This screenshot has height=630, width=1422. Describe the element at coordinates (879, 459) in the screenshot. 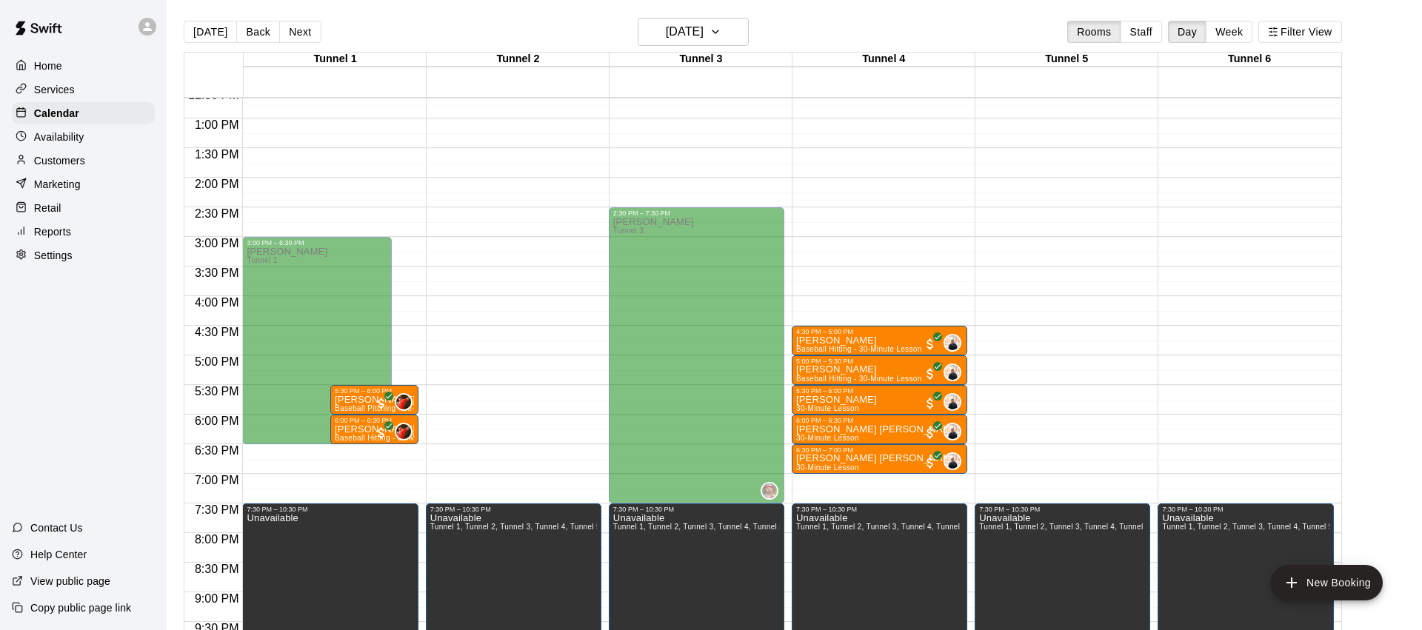

I see `div: 6:30 PM – 7:00 PM: McKenna Falco` at that location.